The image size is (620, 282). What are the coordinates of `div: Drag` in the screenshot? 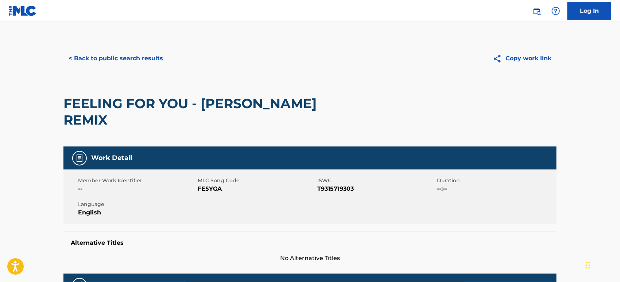 It's located at (588, 265).